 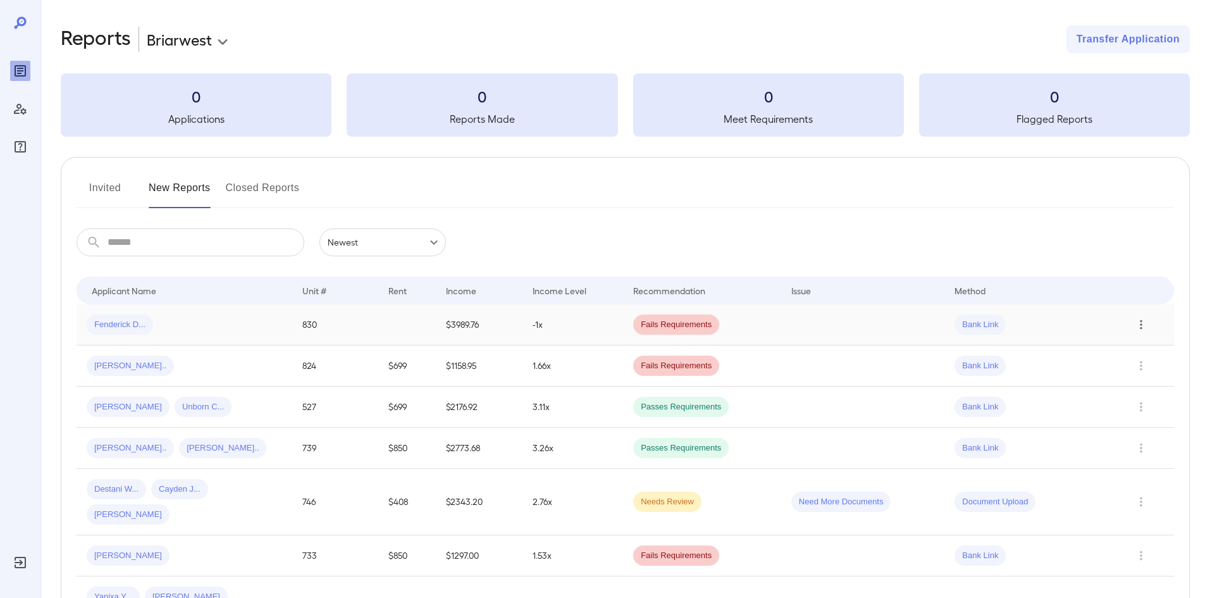 I want to click on td: $1158.95, so click(x=479, y=365).